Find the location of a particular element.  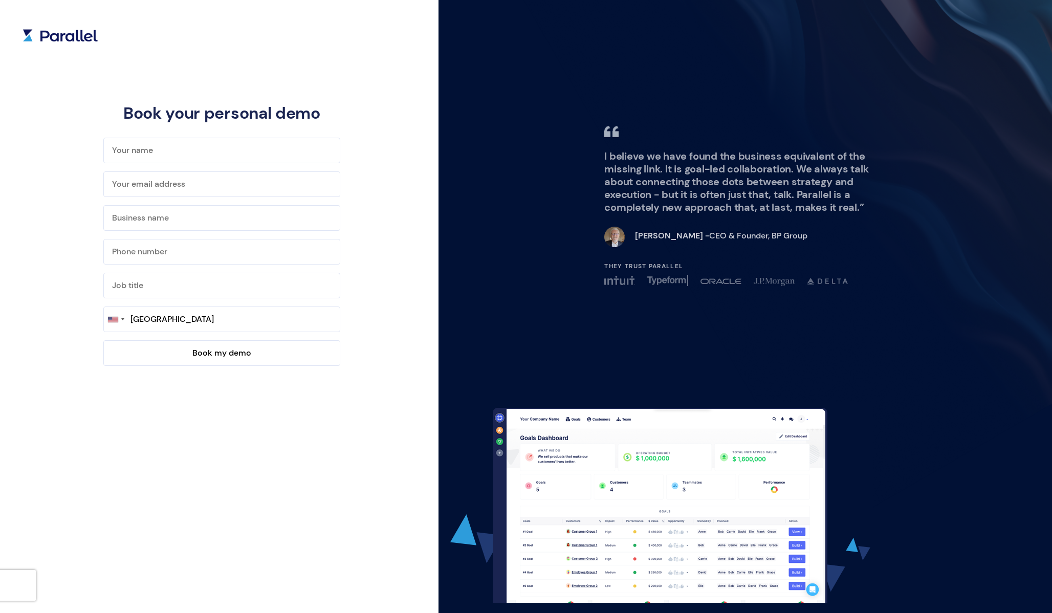

input: Job title is located at coordinates (221, 285).